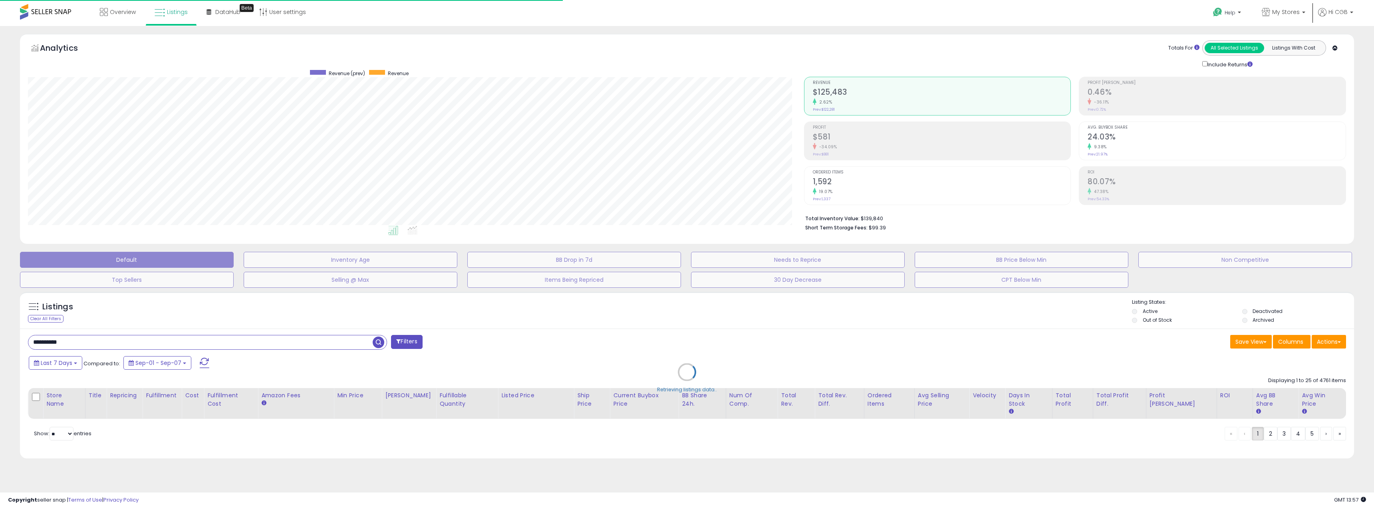 The height and width of the screenshot is (508, 1374). Describe the element at coordinates (67, 49) in the screenshot. I see `h5: Analytics` at that location.